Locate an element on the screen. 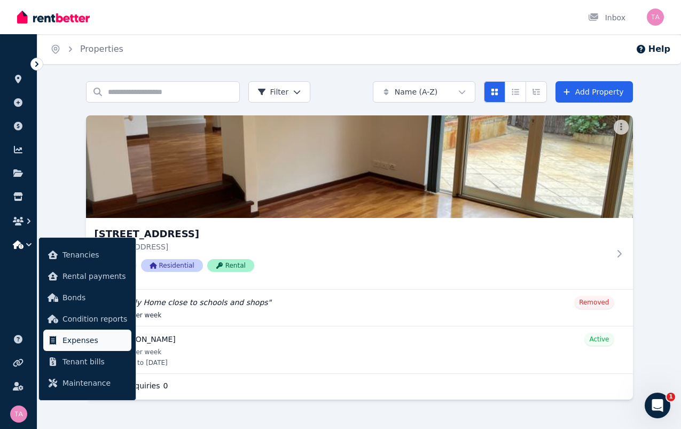  button: More options is located at coordinates (621, 127).